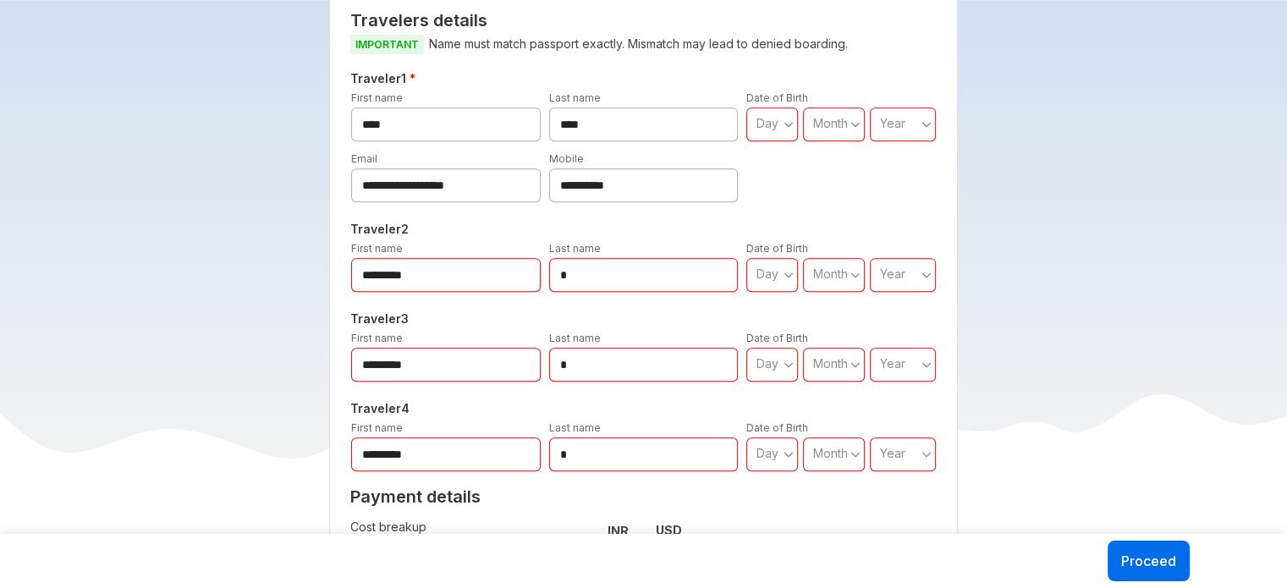  Describe the element at coordinates (643, 44) in the screenshot. I see `p: Name must match passport exactly. Mismatch may lead to denied boarding.` at that location.